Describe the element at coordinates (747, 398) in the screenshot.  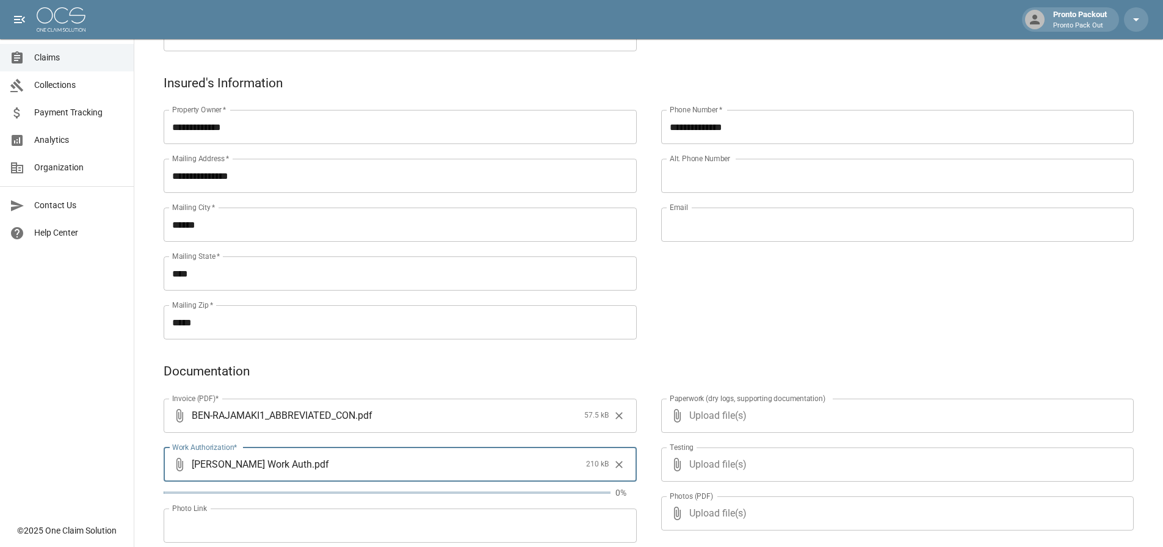
I see `label: Paperwork (dry logs, supporting documentation)` at that location.